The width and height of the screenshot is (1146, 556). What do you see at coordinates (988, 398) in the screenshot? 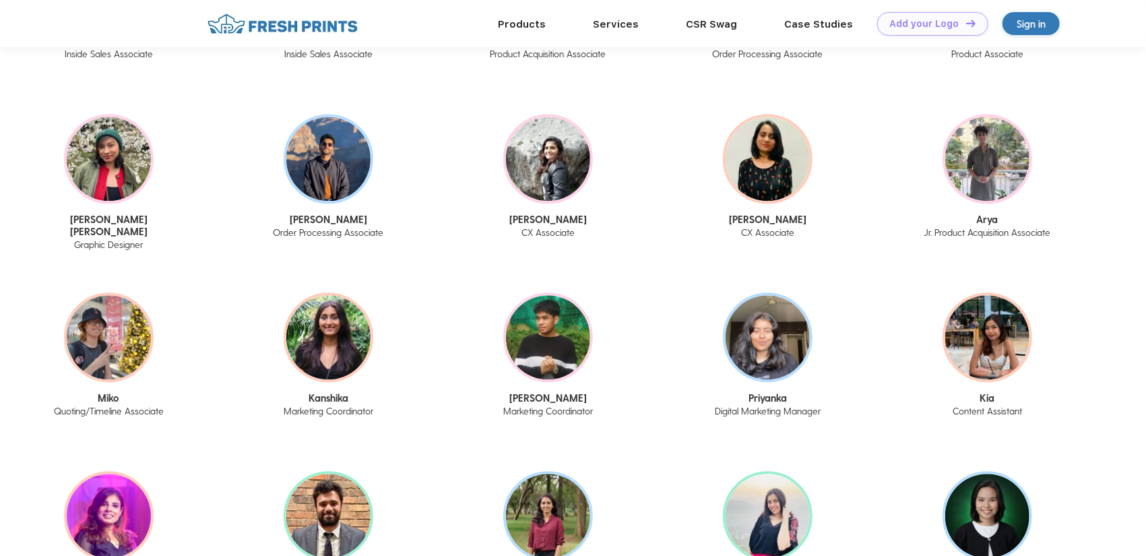
I see `p: Kia` at bounding box center [988, 398].